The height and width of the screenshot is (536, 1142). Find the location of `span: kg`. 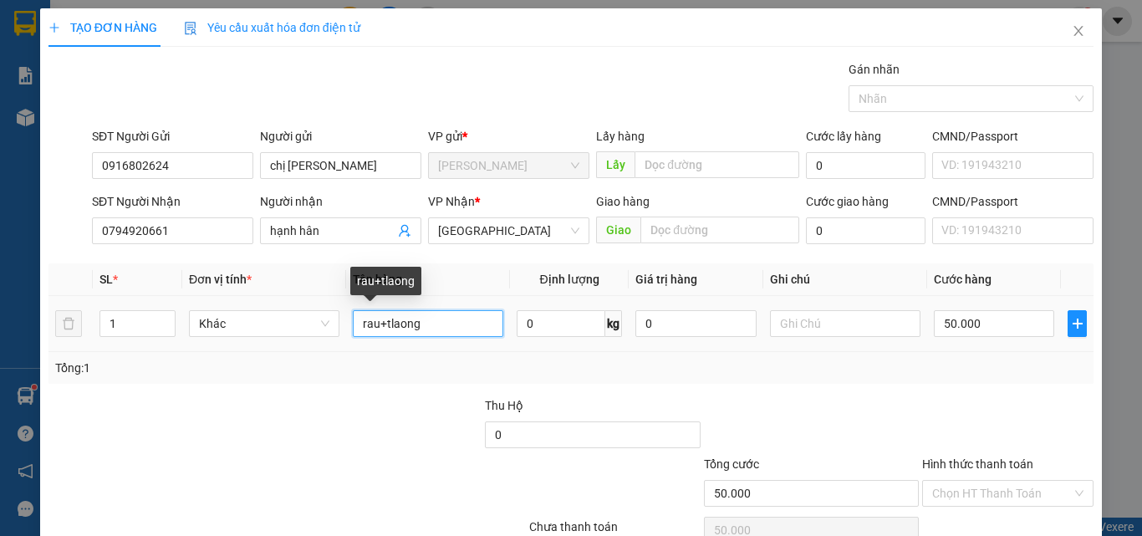

span: kg is located at coordinates (614, 324).